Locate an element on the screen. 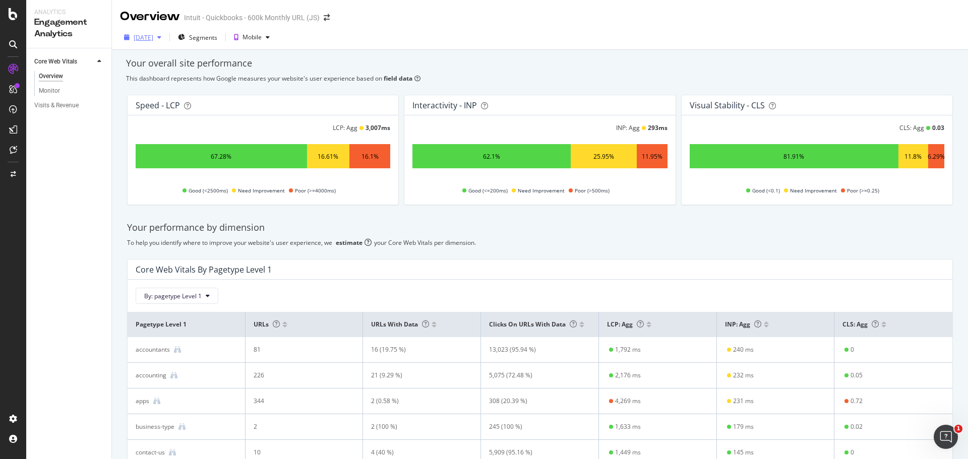  div: 16.61% is located at coordinates (328, 156).